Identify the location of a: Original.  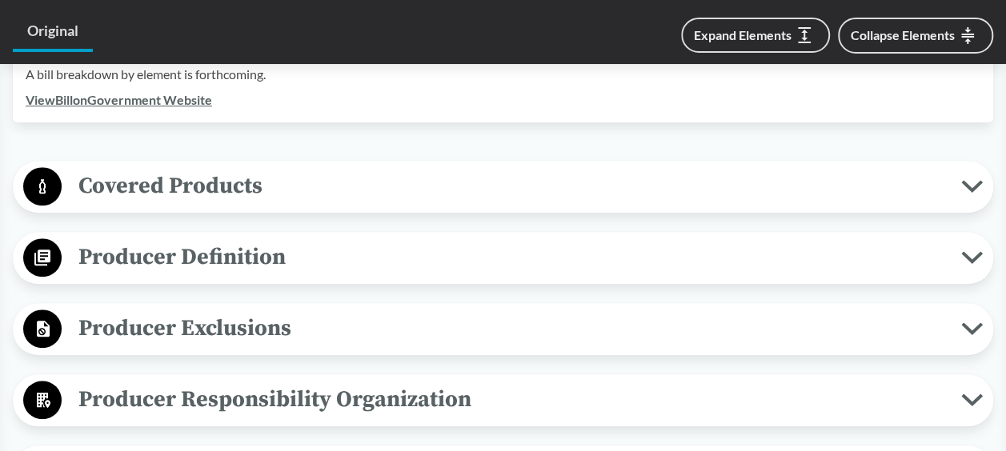
(53, 32).